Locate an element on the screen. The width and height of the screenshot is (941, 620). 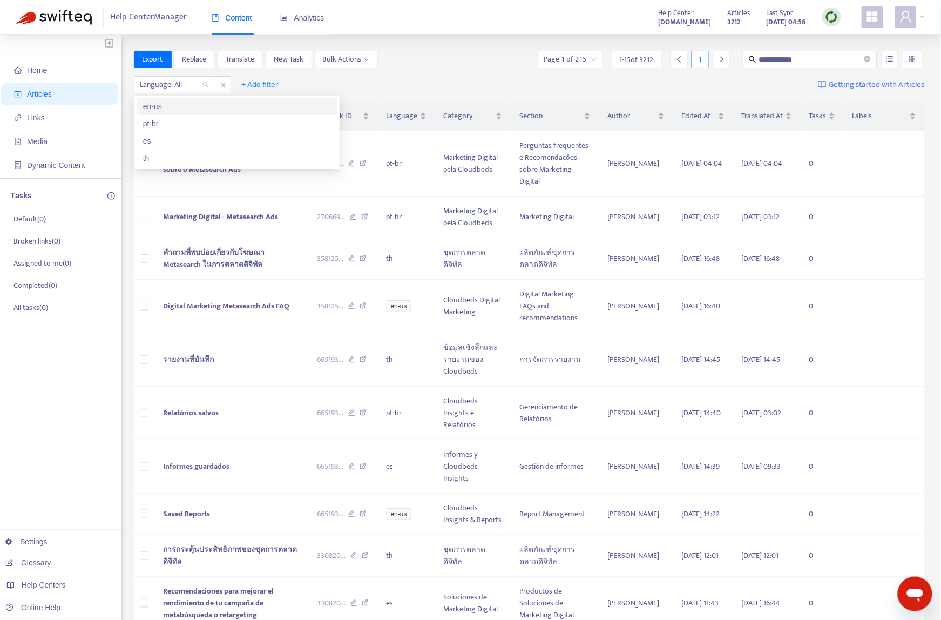
span: file-image is located at coordinates (18, 141).